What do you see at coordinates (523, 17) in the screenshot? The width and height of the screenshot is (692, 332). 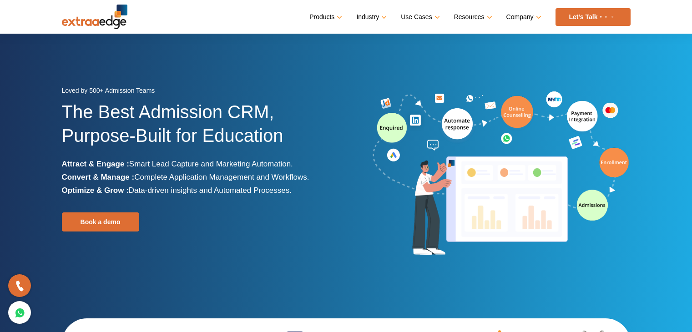 I see `a: Company` at bounding box center [523, 17].